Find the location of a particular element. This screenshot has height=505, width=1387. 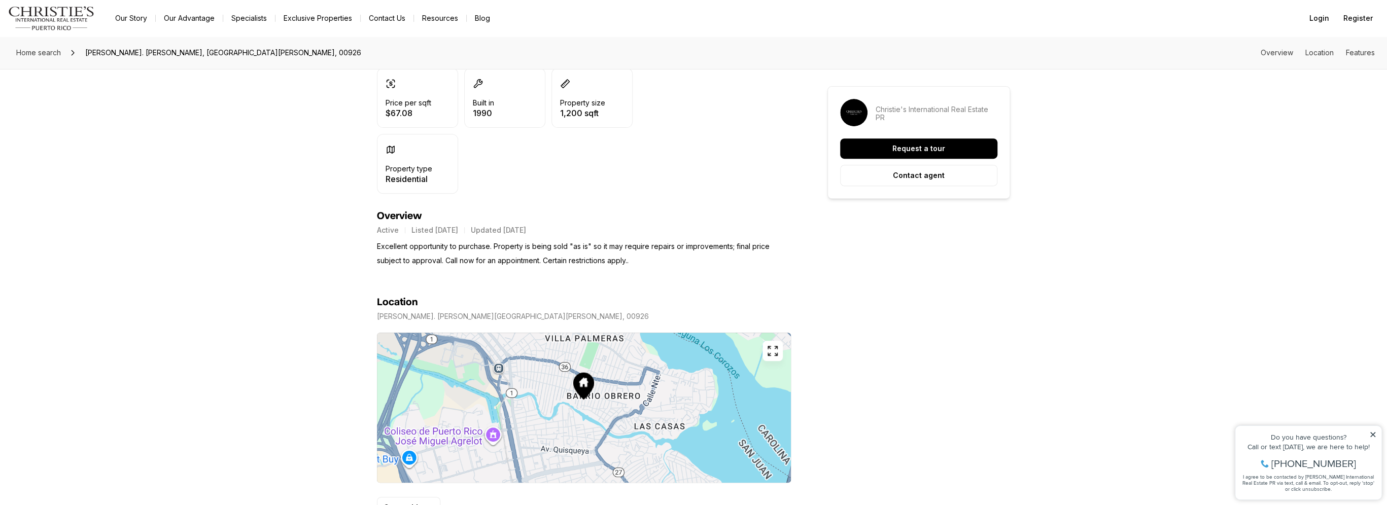

p: Property size is located at coordinates (583, 103).